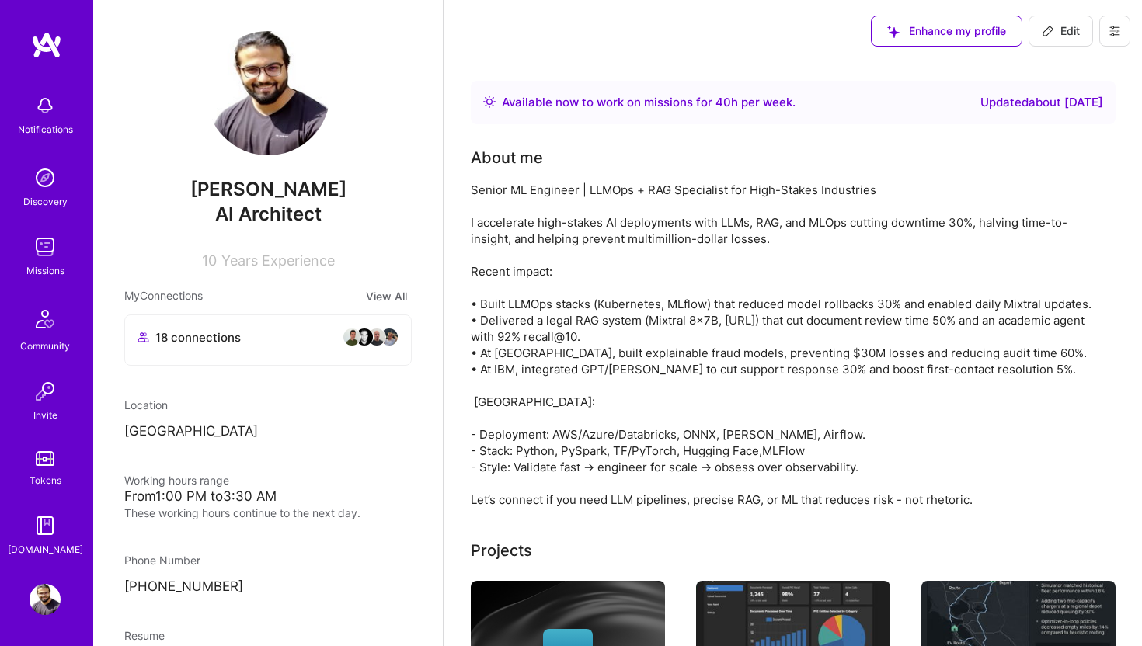 This screenshot has width=1142, height=646. What do you see at coordinates (45, 415) in the screenshot?
I see `div: Invite` at bounding box center [45, 415].